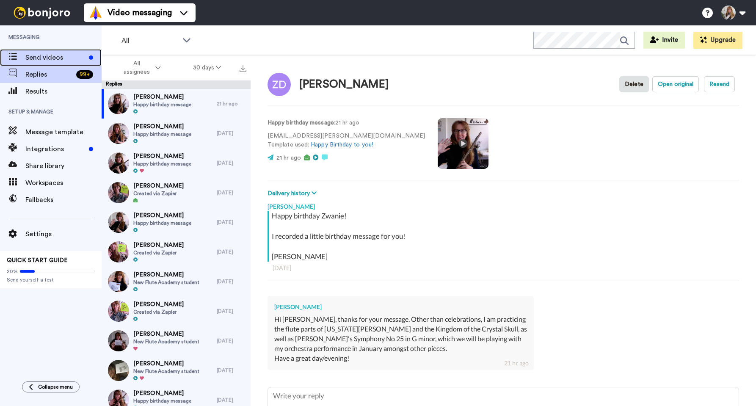 This screenshot has width=756, height=406. Describe the element at coordinates (63, 234) in the screenshot. I see `span: Settings` at that location.